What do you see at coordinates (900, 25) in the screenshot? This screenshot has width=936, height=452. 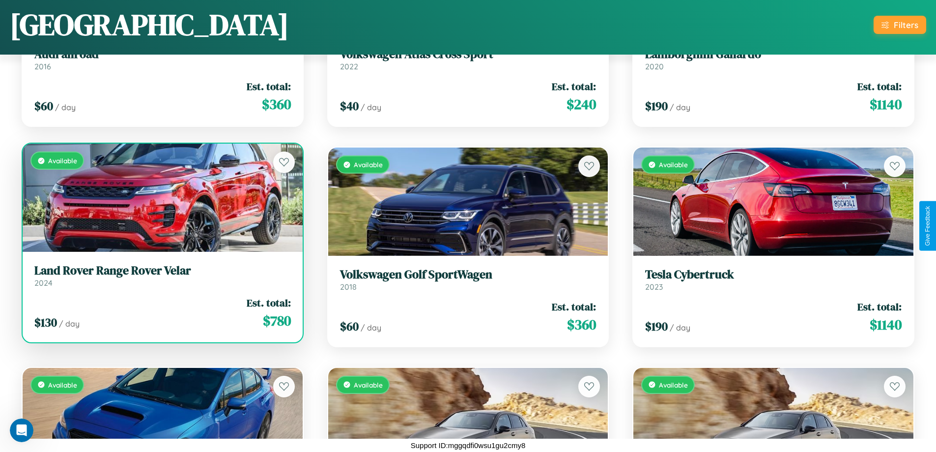 I see `button: Filters` at bounding box center [900, 25].